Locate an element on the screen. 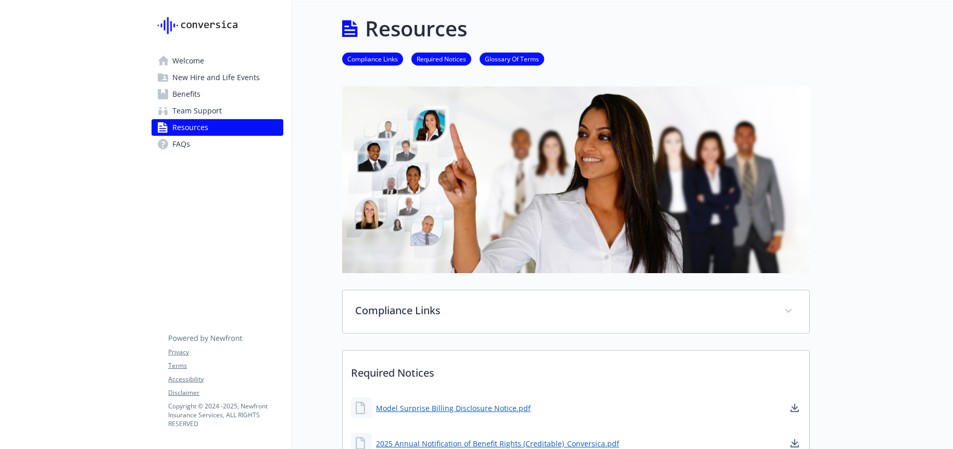 The width and height of the screenshot is (953, 449). a: Welcome is located at coordinates (217, 61).